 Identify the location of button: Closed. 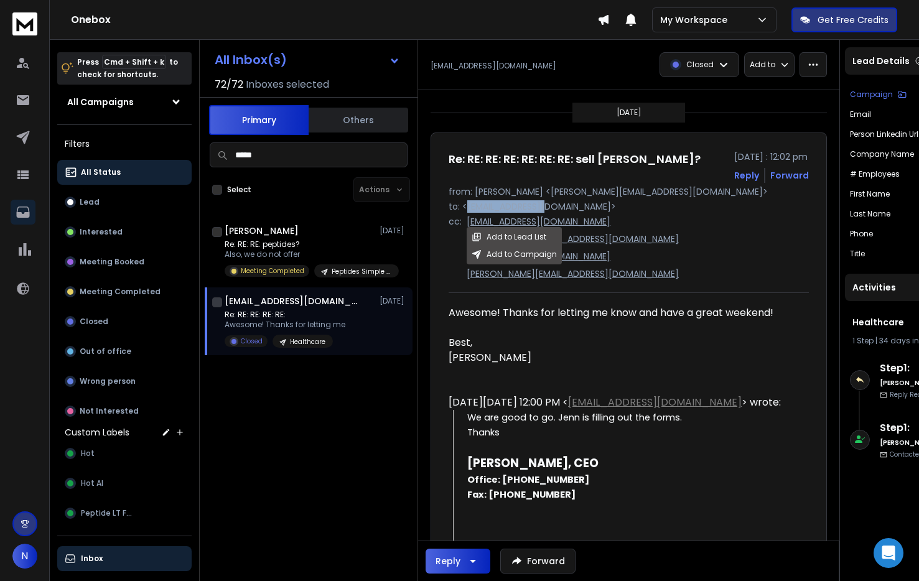
(124, 322).